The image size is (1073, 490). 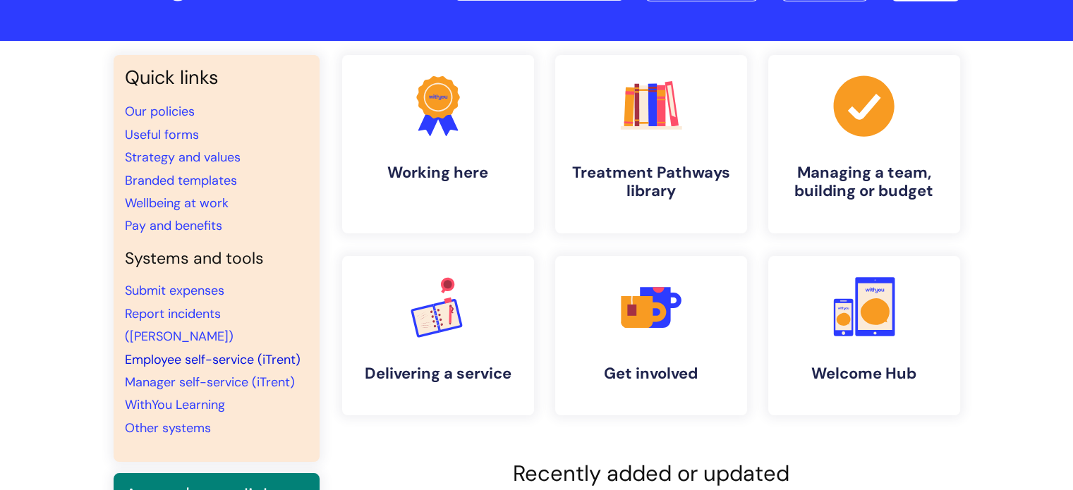 I want to click on h4: Treatment Pathways library, so click(x=651, y=182).